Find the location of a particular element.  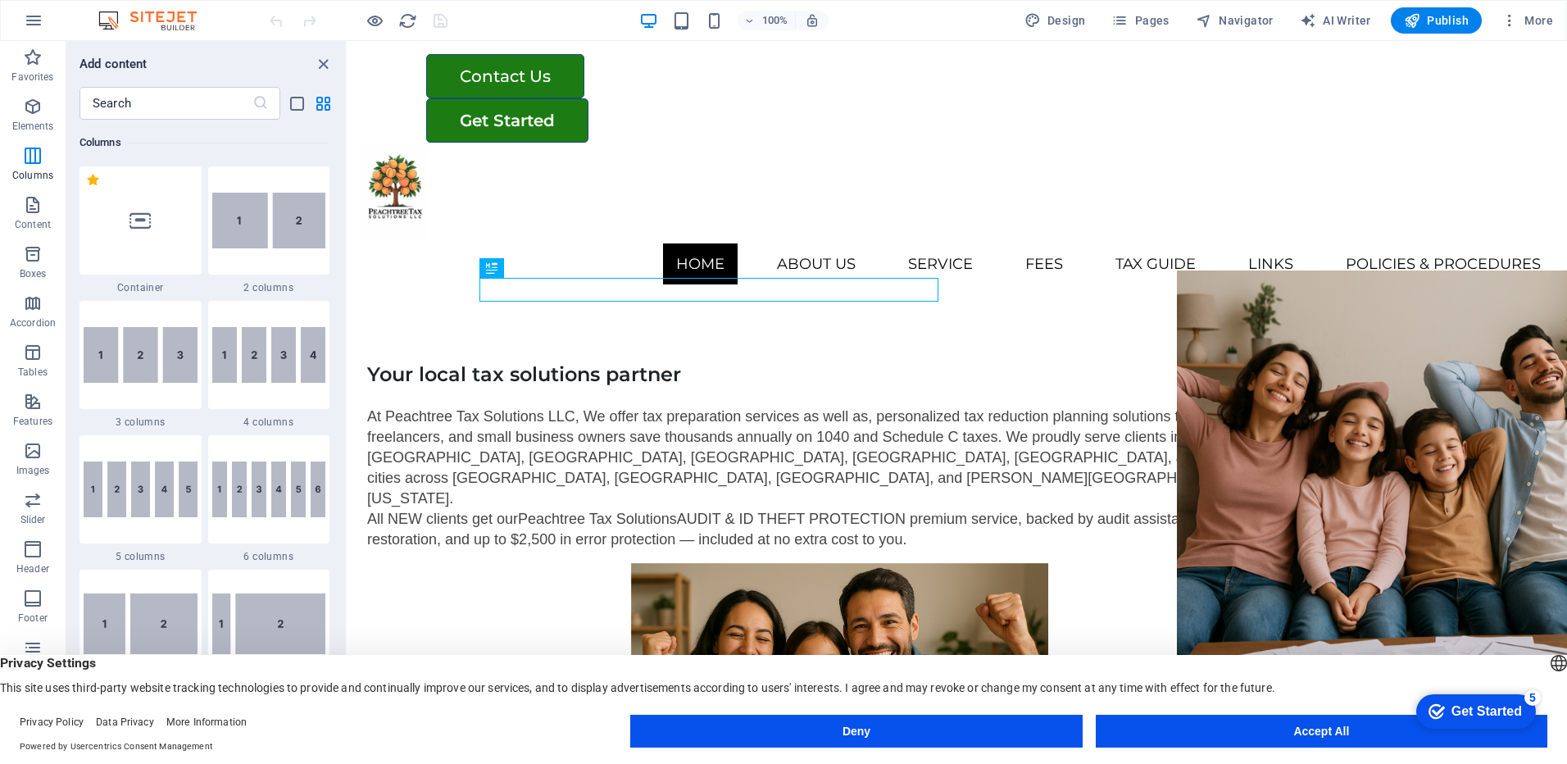

div: Get Started is located at coordinates (84, 25).